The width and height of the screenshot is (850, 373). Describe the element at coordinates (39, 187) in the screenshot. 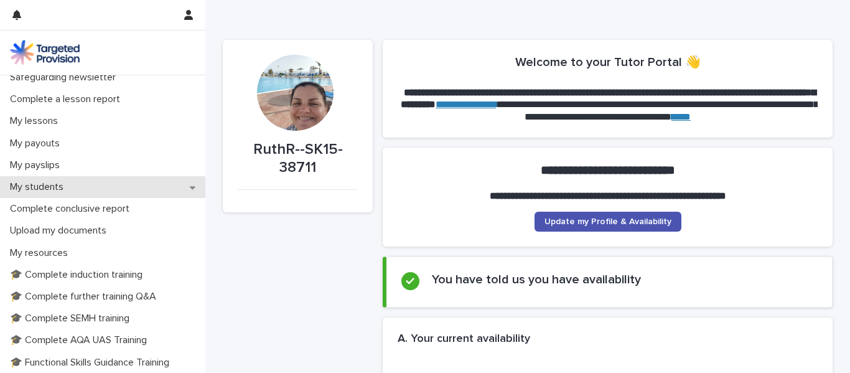

I see `p: My students` at that location.